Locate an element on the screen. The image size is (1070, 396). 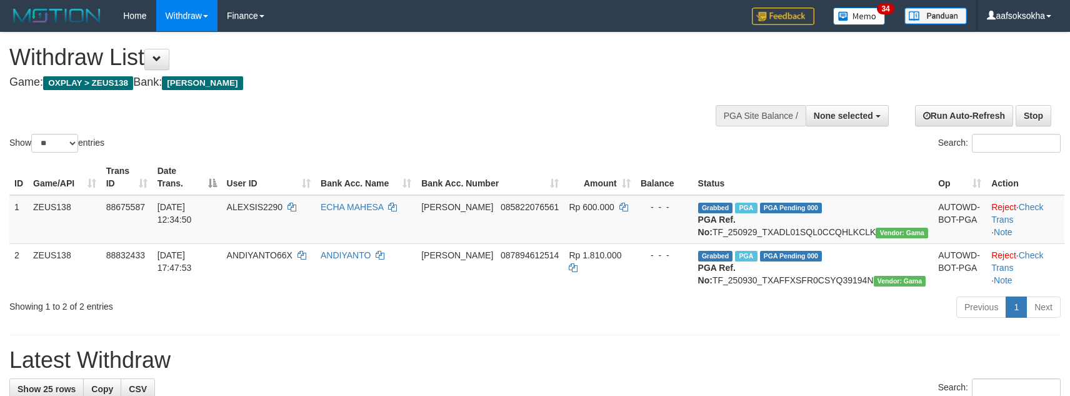
button: None selected is located at coordinates (847, 116).